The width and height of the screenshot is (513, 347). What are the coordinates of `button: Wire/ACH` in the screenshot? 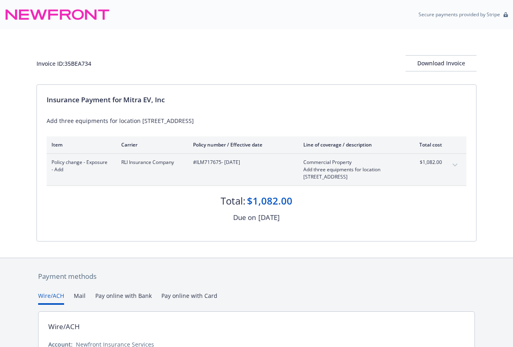 It's located at (51, 298).